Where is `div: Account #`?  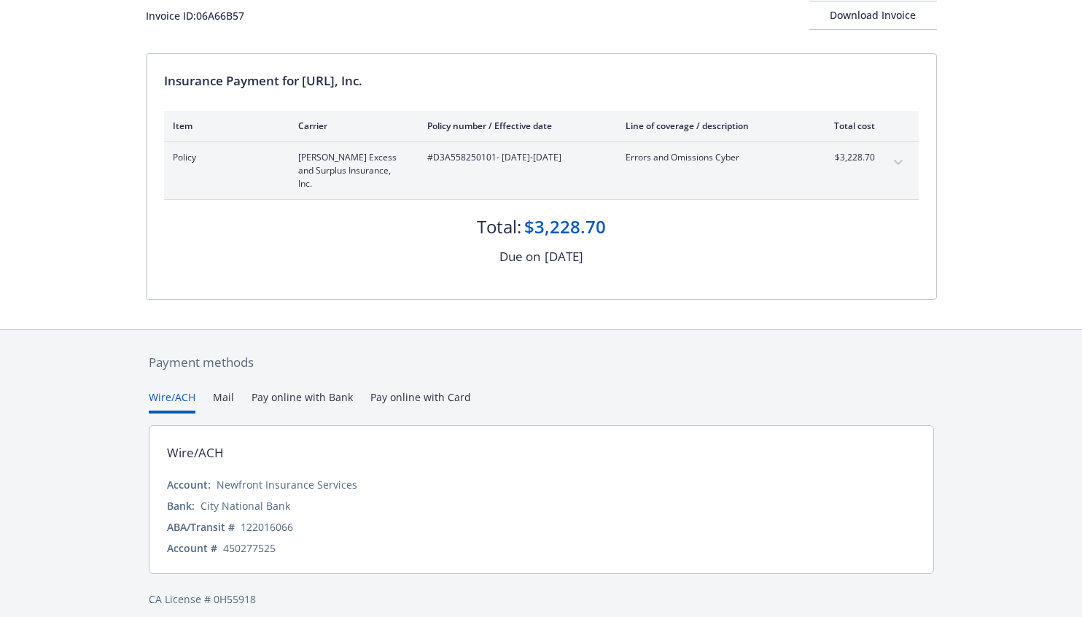 div: Account # is located at coordinates (192, 548).